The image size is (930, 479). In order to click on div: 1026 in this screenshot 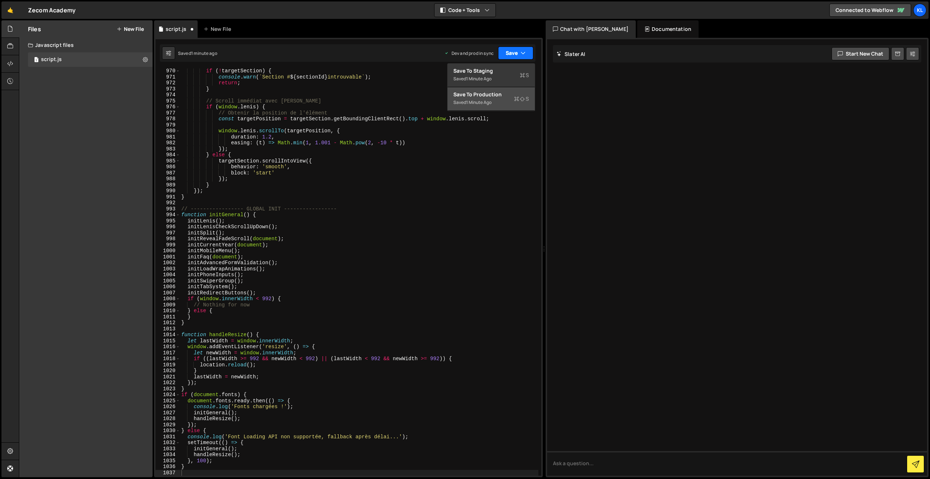, I will do `click(168, 407)`.